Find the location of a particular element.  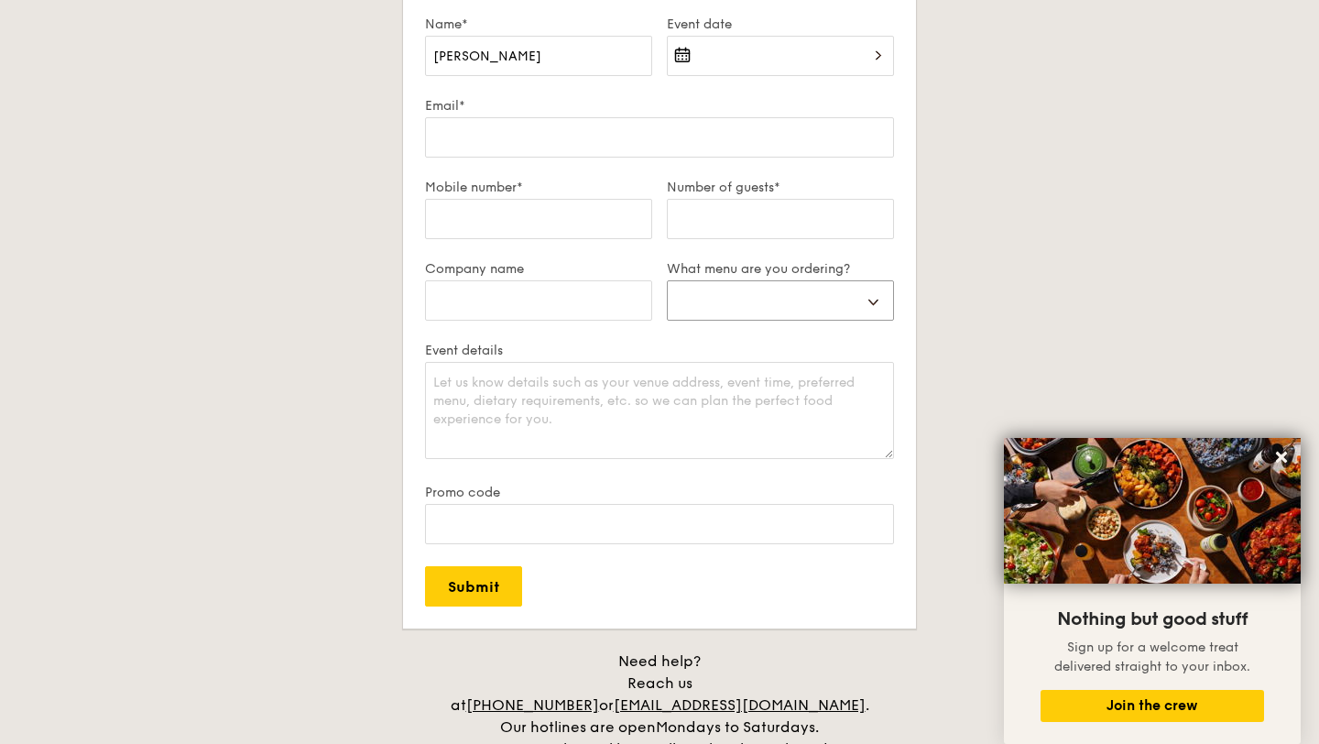

textarea: Let us know details such as your venue address, event time, preferred menu, dietary requirements,... is located at coordinates (659, 410).